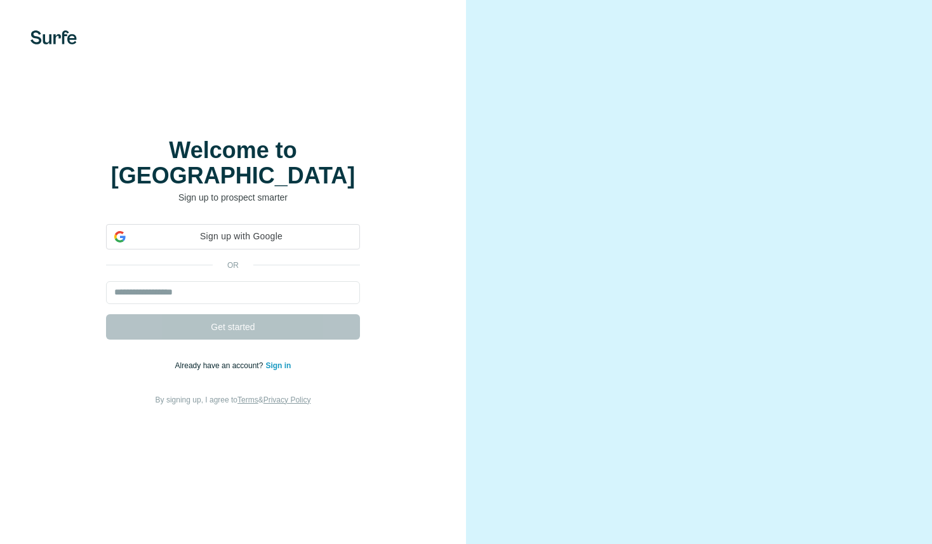  I want to click on a: Sign in, so click(278, 366).